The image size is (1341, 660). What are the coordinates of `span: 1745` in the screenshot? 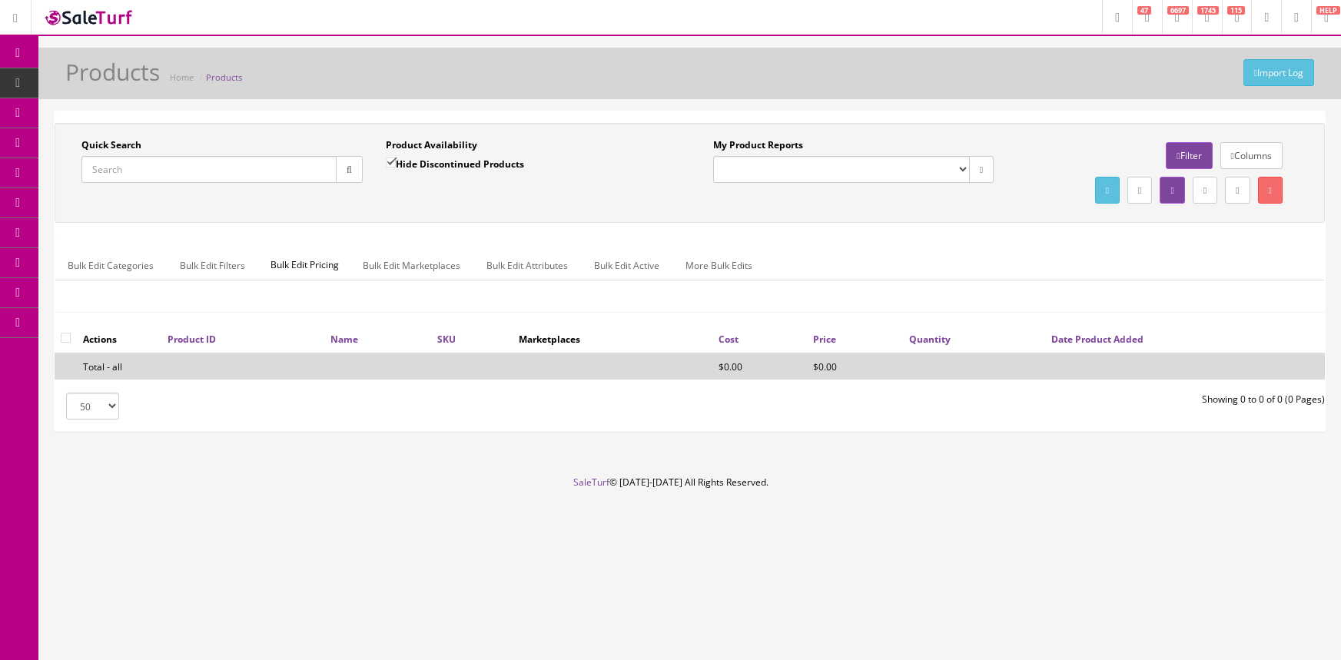 It's located at (1208, 10).